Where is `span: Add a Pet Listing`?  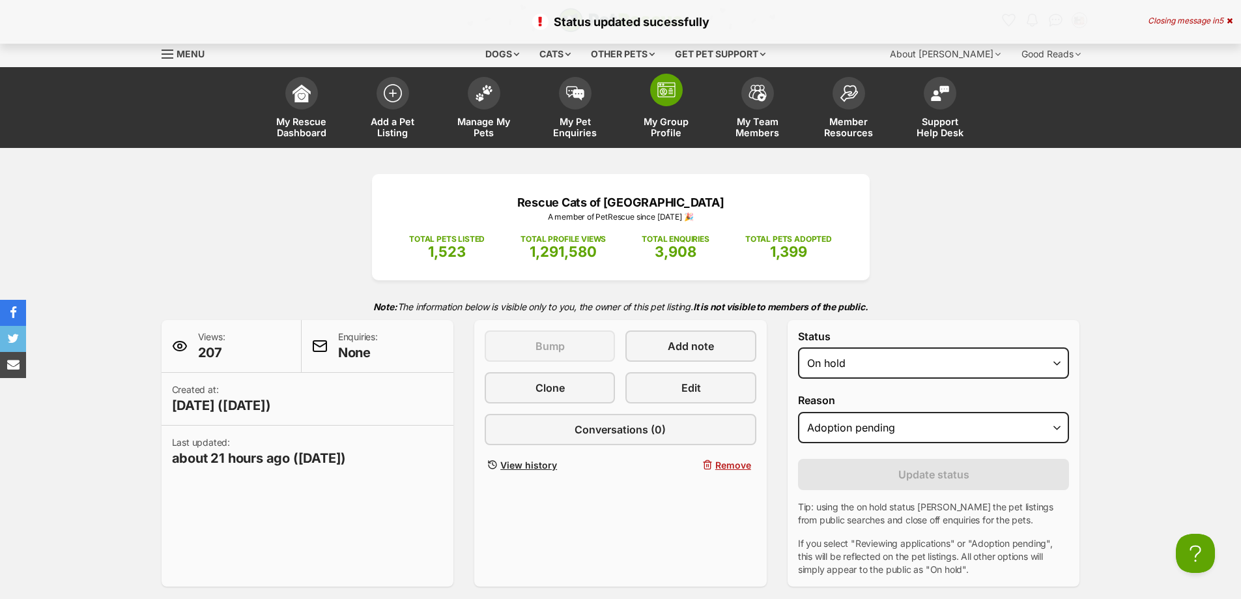
span: Add a Pet Listing is located at coordinates (393, 127).